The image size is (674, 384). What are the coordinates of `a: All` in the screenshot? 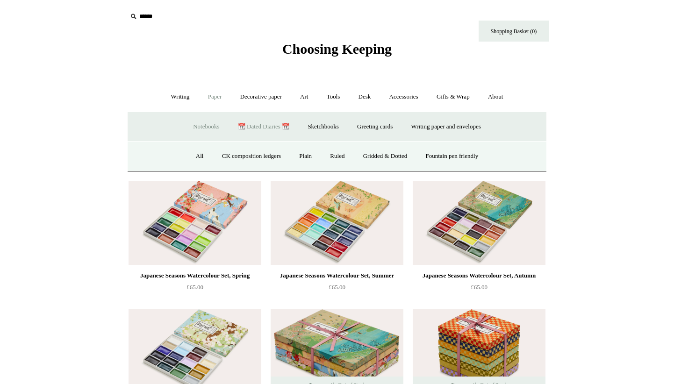 It's located at (200, 156).